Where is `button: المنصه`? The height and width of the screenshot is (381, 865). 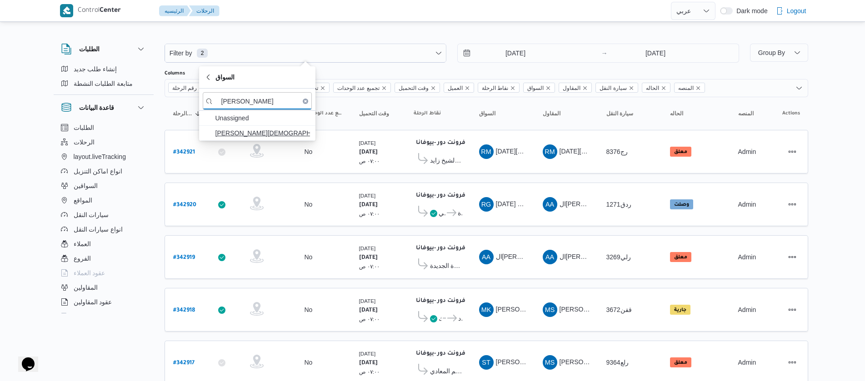 button: المنصه is located at coordinates (746, 114).